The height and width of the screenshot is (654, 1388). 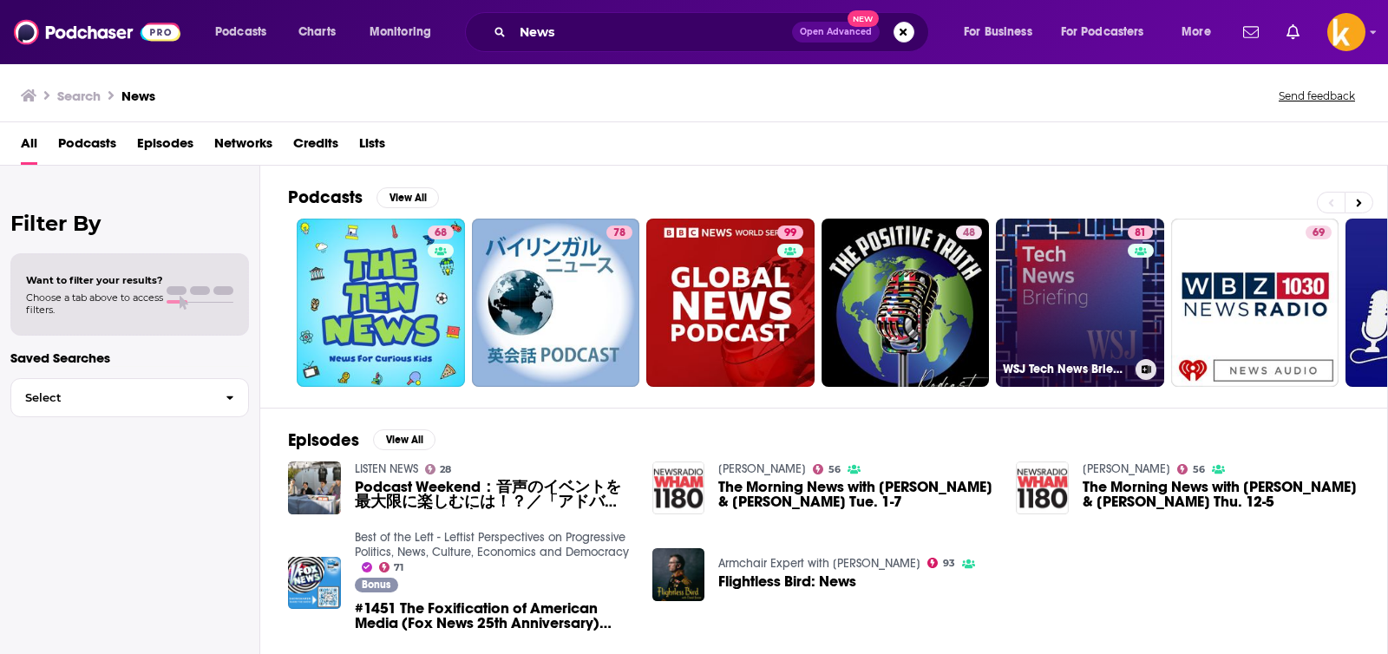 I want to click on img: Podcast Weekend：音声のイベントを最大限に楽しむには！？／「アドバタラヂオ」「三つ穴コンセントの“たわけ話にカフェラテを添えて”」「スピーチ・バルーン / Speech Ballo..., so click(x=314, y=487).